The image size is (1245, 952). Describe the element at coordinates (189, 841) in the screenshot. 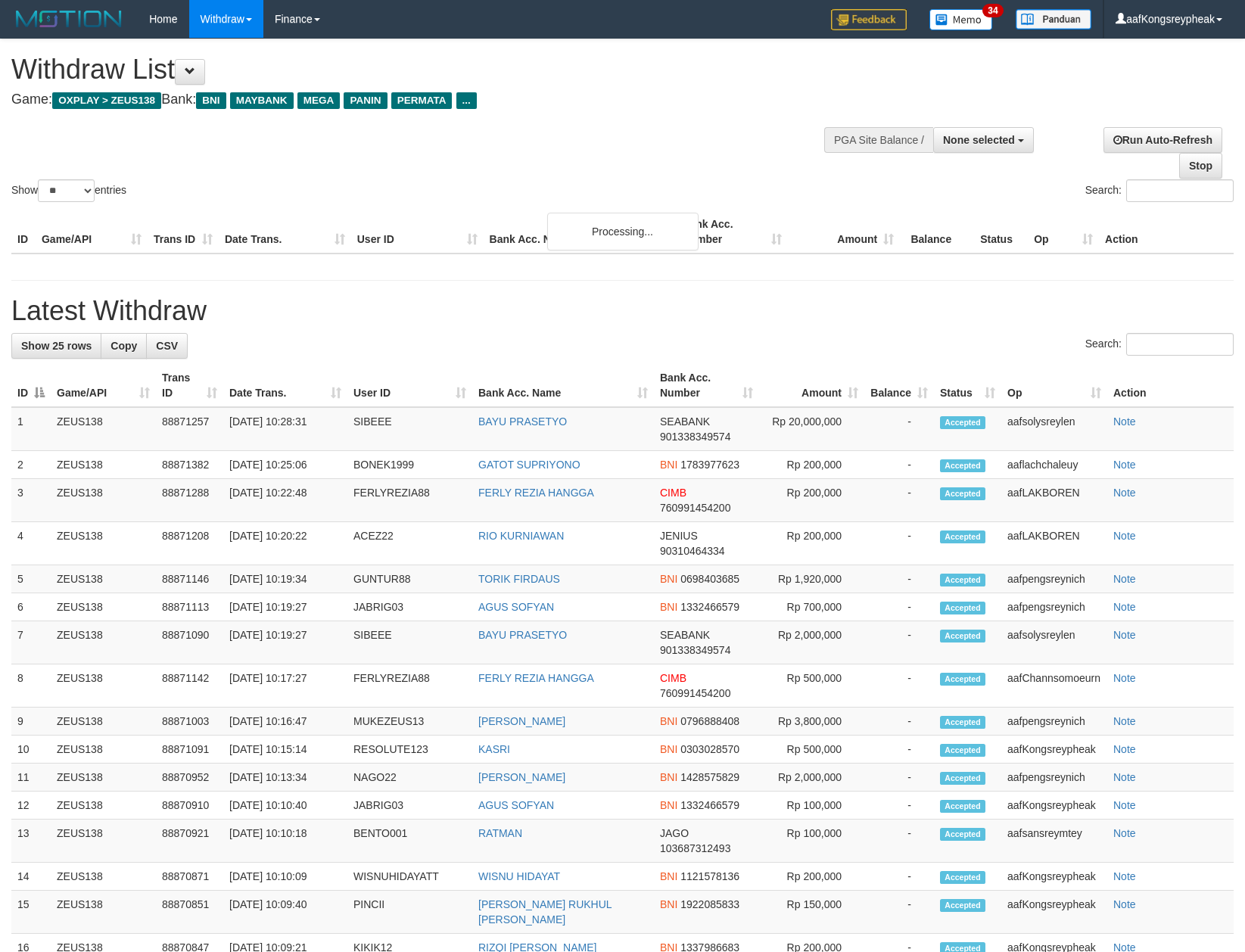

I see `td: 88870921` at that location.